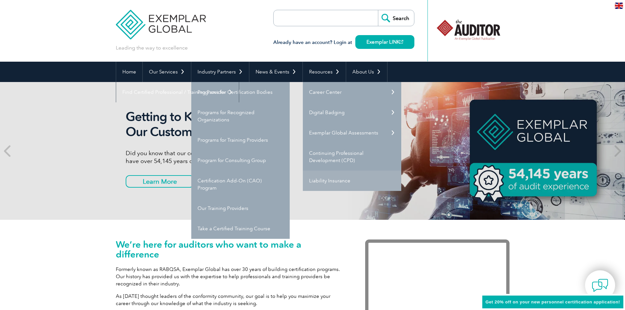  What do you see at coordinates (276, 72) in the screenshot?
I see `a: News & Events` at bounding box center [276, 72].